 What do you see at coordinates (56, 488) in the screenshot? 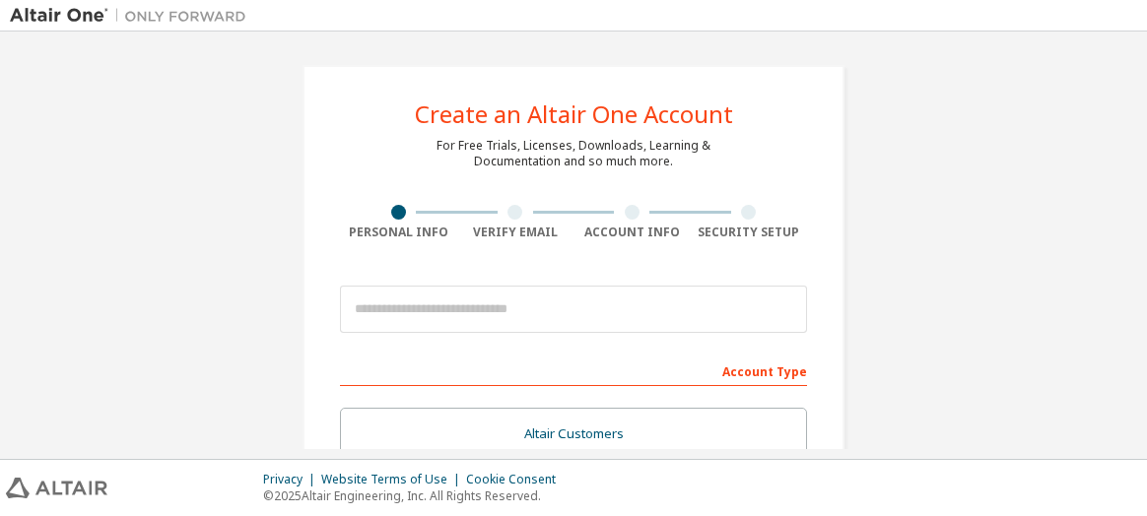
I see `img: altair_logo.svg` at bounding box center [56, 488].